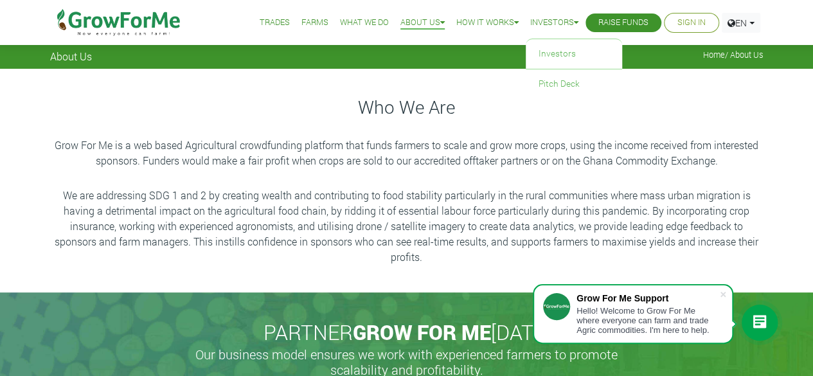 This screenshot has height=376, width=813. Describe the element at coordinates (574, 84) in the screenshot. I see `a: Pitch Deck` at that location.